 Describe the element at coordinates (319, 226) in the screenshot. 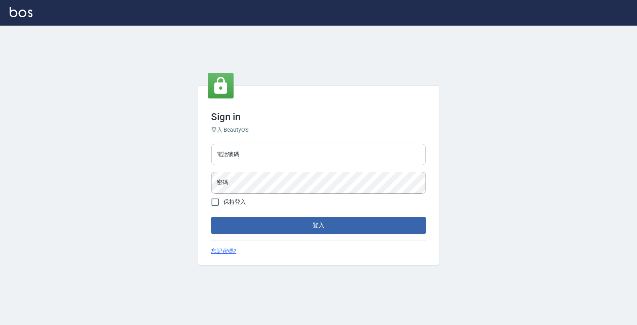

I see `button: 登入` at that location.